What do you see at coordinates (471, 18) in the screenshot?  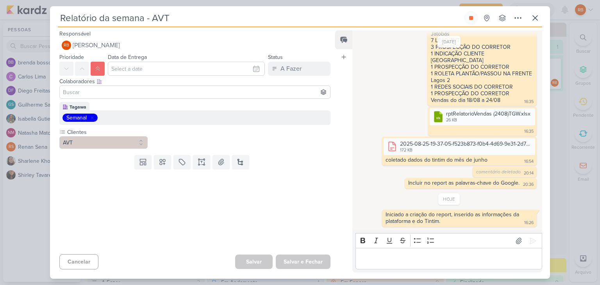 I see `div: Parar relógio` at bounding box center [471, 18].